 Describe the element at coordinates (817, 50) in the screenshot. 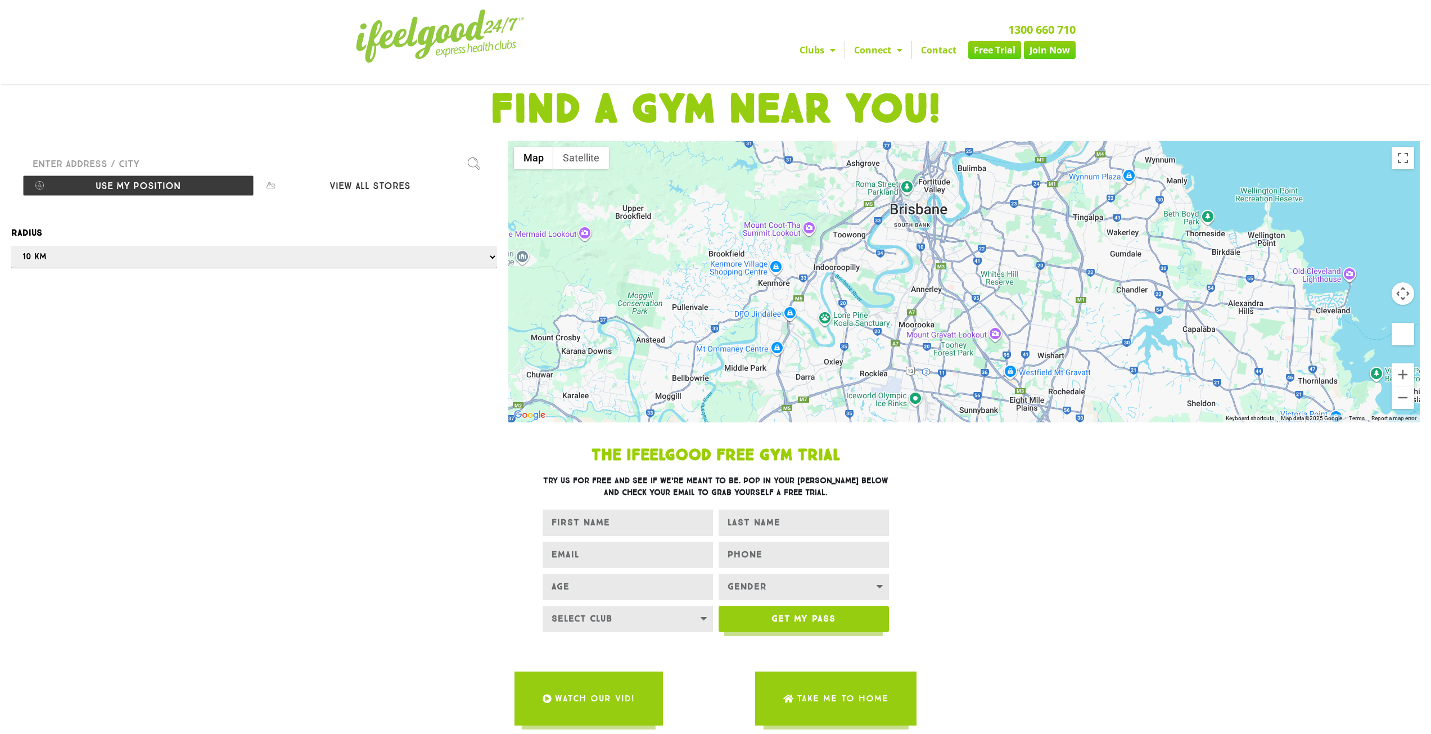

I see `a: Clubs` at that location.